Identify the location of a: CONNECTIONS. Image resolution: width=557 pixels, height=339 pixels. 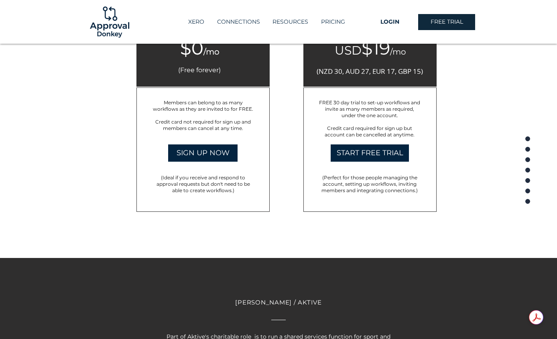
(238, 22).